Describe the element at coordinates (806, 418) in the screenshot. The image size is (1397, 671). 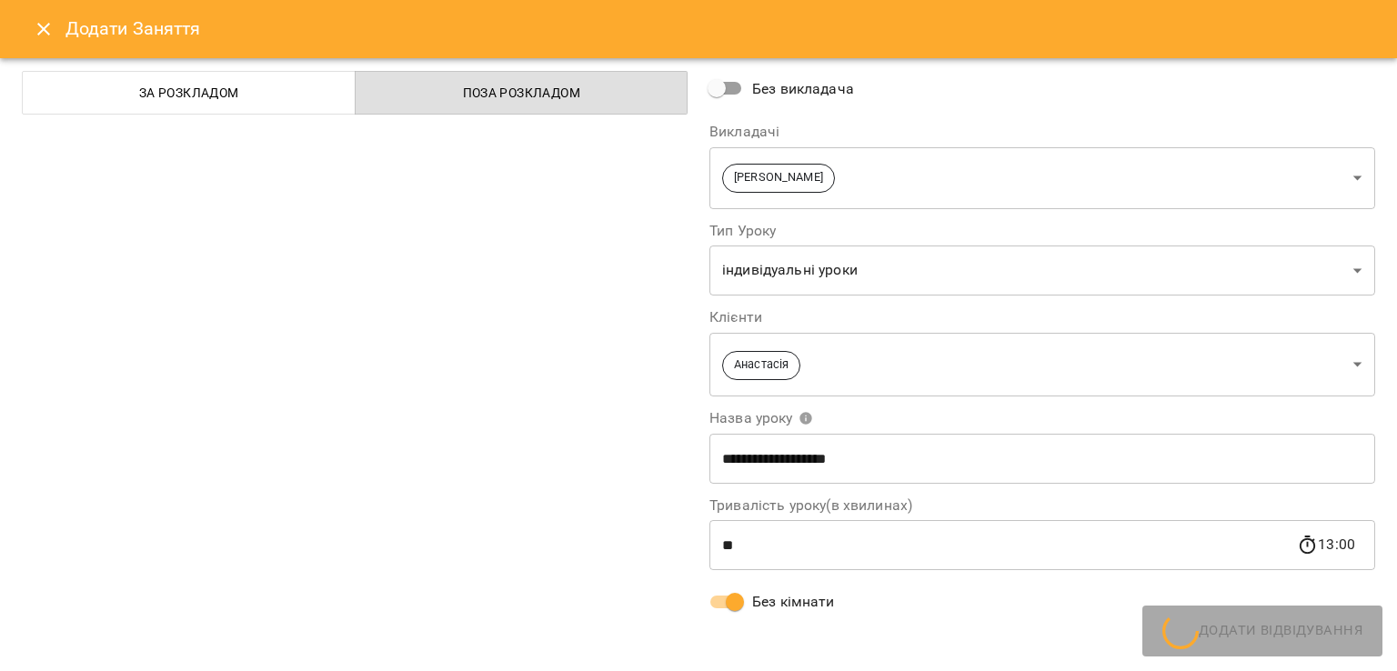
I see `svg: Вкажіть назву уроку або виберіть клієнтів` at that location.